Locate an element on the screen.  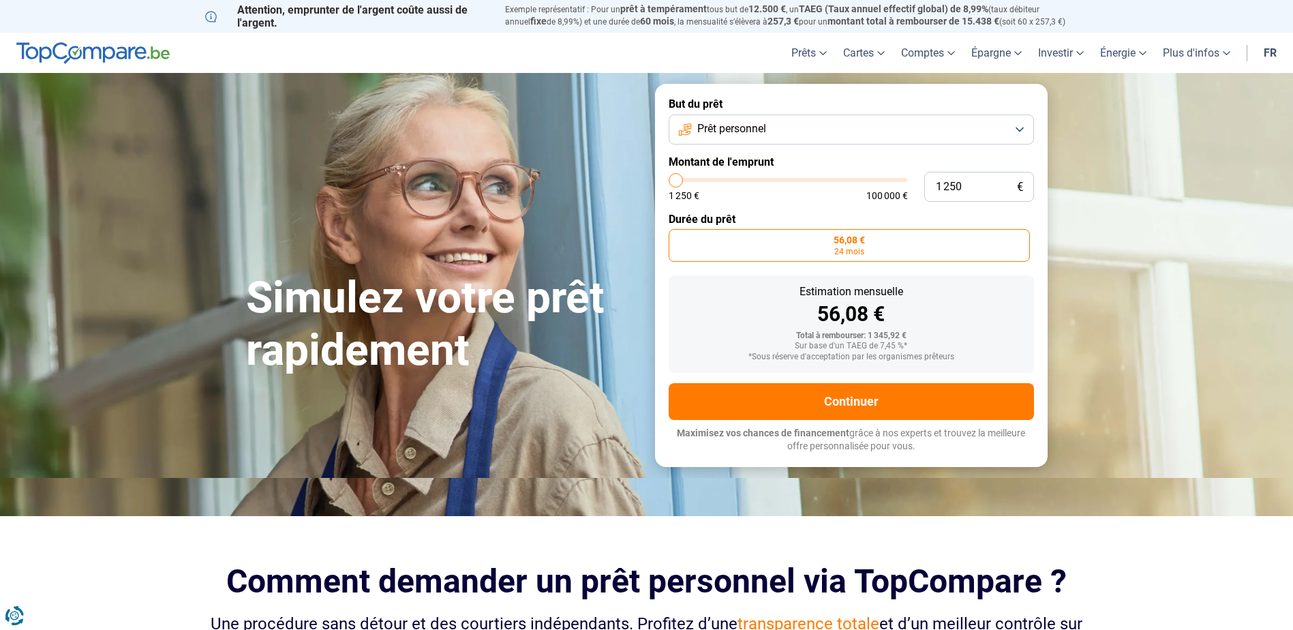
span: 1 250 € is located at coordinates (684, 196).